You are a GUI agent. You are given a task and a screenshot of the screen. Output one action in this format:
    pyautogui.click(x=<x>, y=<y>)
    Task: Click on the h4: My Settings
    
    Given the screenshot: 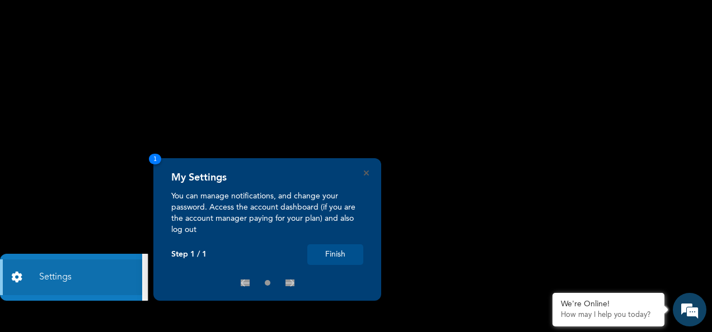 What is the action you would take?
    pyautogui.click(x=199, y=178)
    